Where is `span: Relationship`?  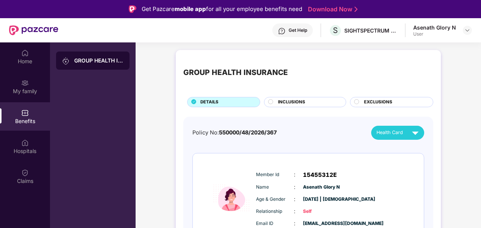 span: Relationship is located at coordinates (275, 211).